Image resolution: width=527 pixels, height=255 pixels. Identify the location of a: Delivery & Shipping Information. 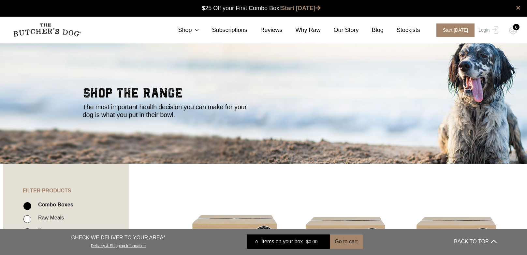
(118, 245).